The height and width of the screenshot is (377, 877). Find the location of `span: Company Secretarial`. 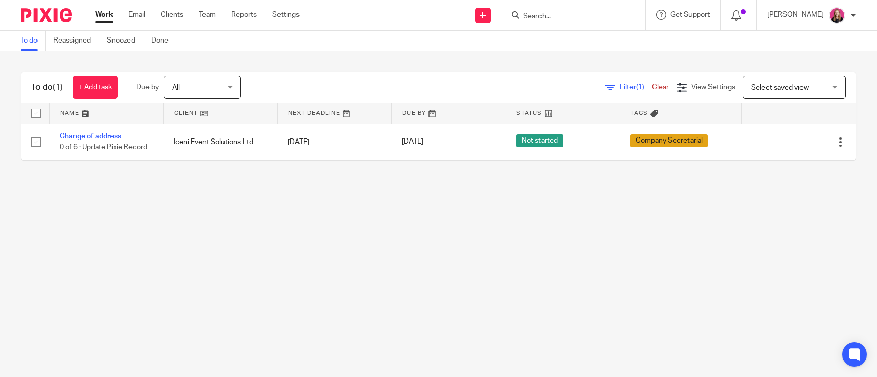

span: Company Secretarial is located at coordinates (669, 141).